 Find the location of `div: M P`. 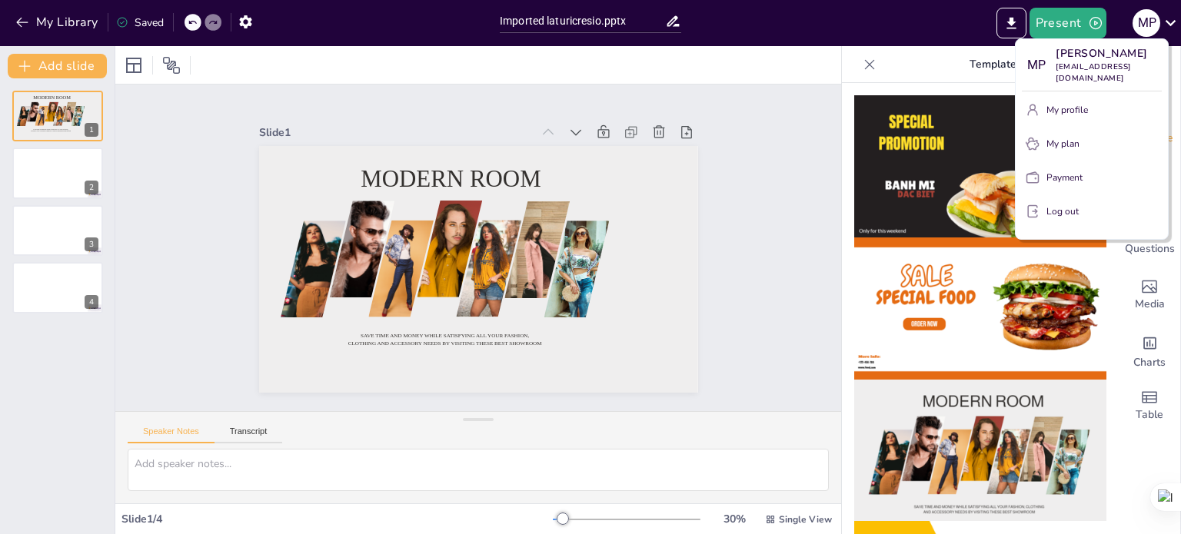

div: M P is located at coordinates (1035, 65).